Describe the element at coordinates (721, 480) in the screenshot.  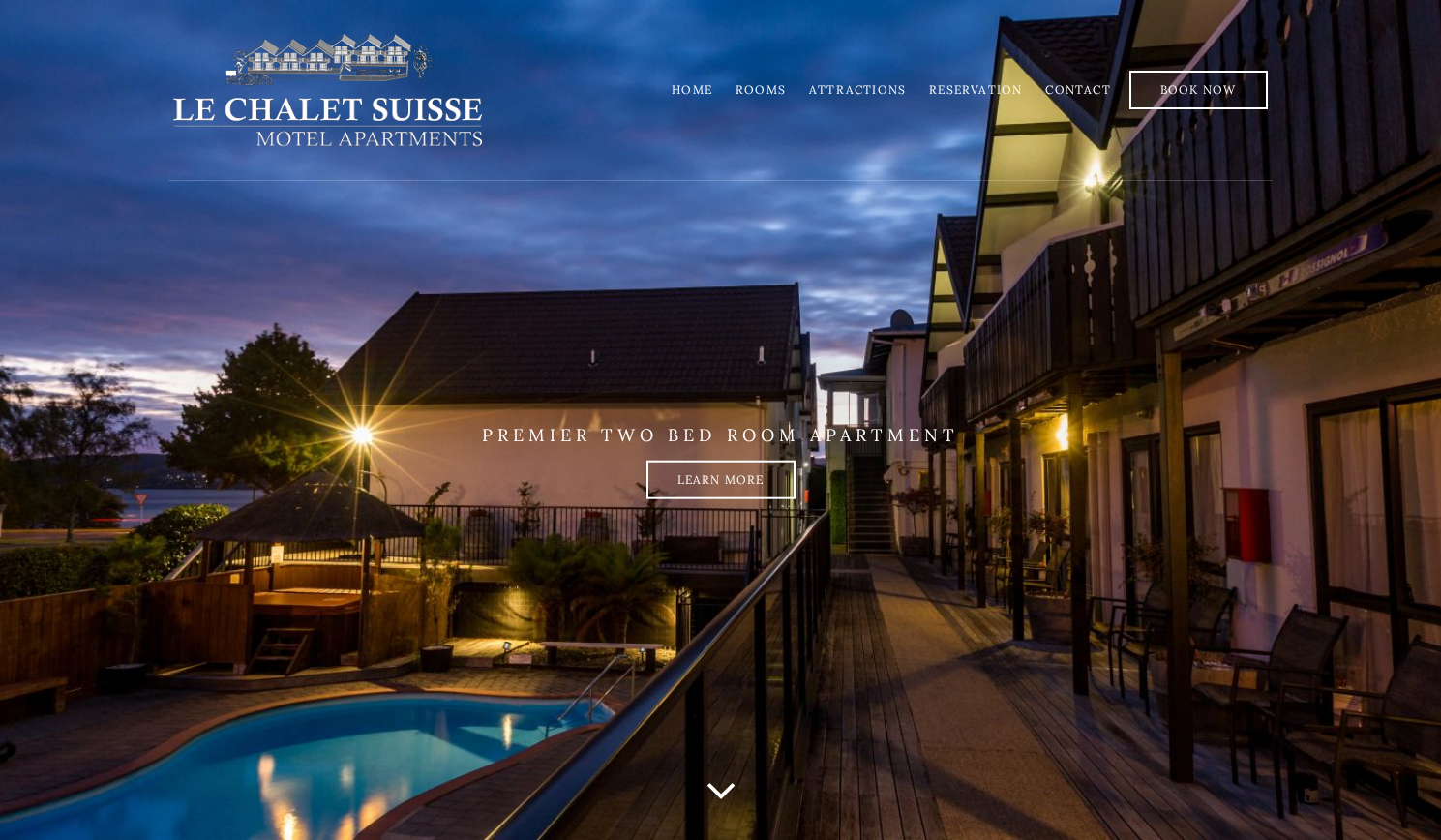
I see `a: Learn more` at that location.